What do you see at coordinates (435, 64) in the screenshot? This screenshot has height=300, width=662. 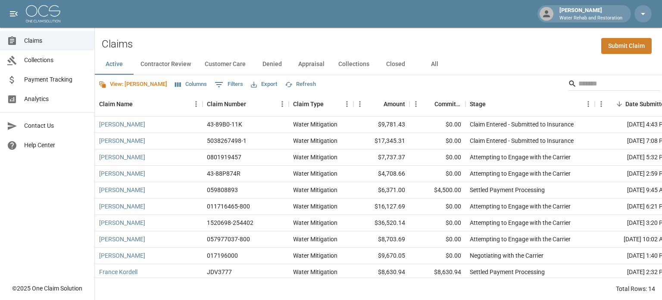 I see `button: All` at bounding box center [435, 64].